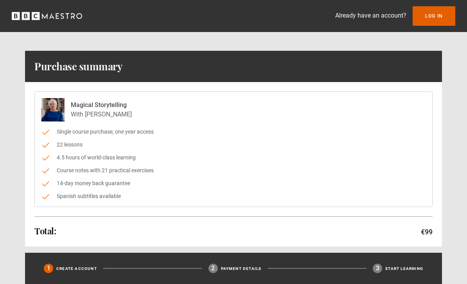 The width and height of the screenshot is (467, 284). What do you see at coordinates (45, 231) in the screenshot?
I see `h2: Total:` at bounding box center [45, 231].